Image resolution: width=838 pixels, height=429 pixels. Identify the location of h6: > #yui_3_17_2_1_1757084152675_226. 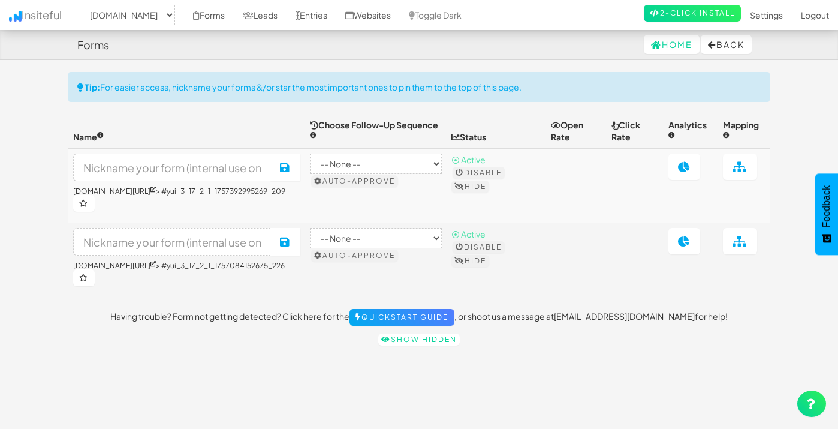
(187, 273).